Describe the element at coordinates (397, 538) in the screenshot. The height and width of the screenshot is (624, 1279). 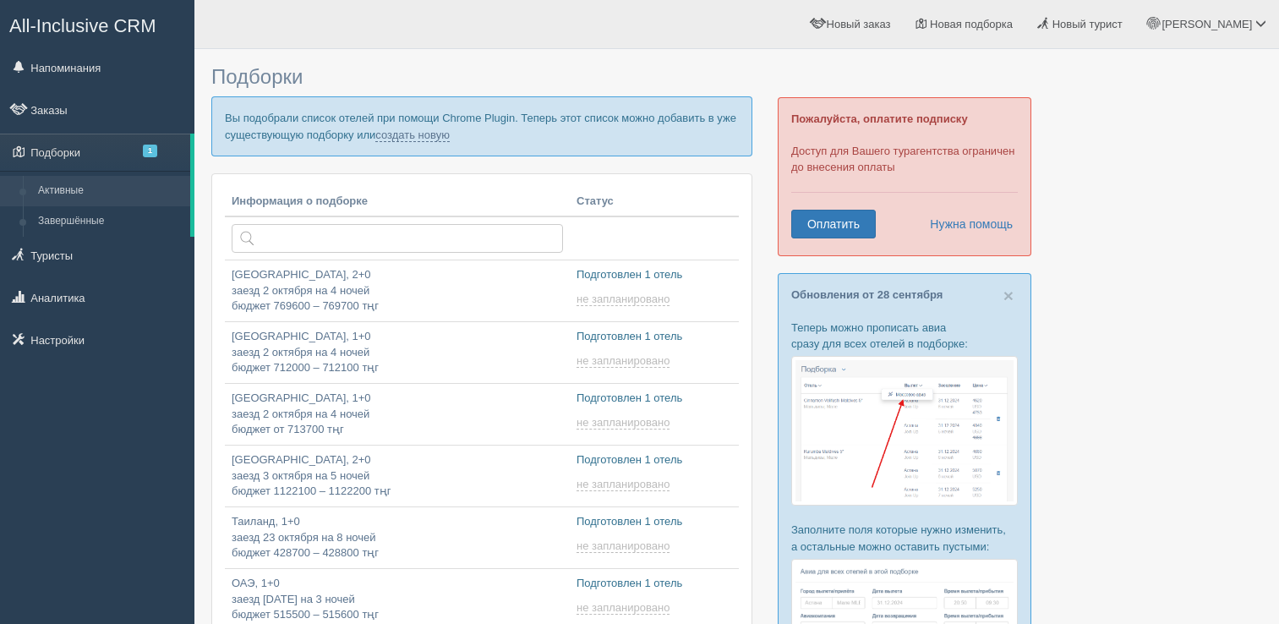
I see `a: Таиланд, 1+0заезд 23 октября на 8 ночейбюджет 428700 – 428800 тңг` at that location.